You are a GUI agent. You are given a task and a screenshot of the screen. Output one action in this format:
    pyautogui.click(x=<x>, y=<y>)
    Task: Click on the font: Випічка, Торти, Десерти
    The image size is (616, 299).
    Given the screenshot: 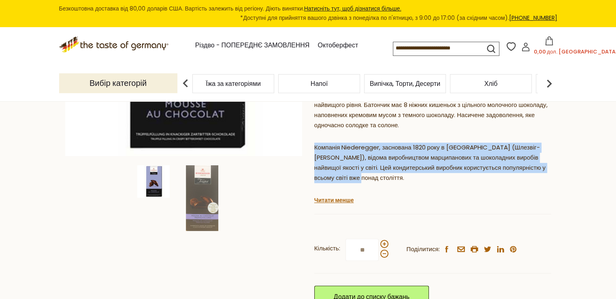 What is the action you would take?
    pyautogui.click(x=405, y=83)
    